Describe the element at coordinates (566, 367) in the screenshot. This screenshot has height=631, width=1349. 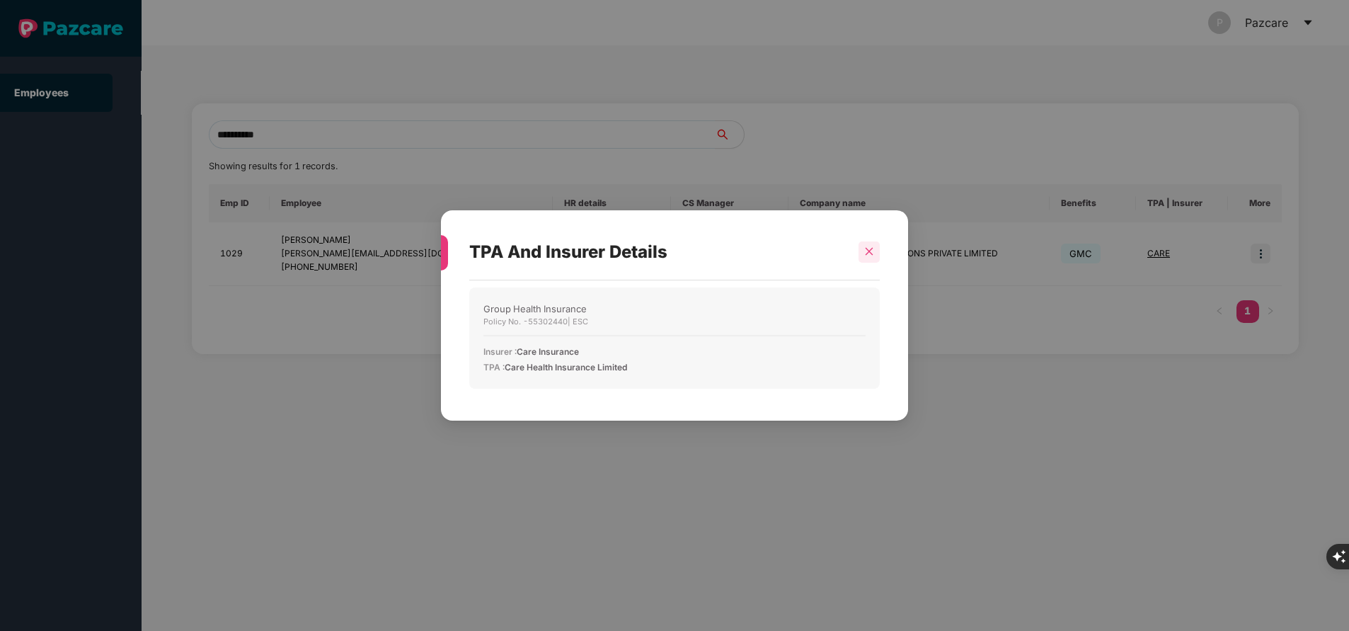
I see `span: Care Health Insurance Limited` at that location.